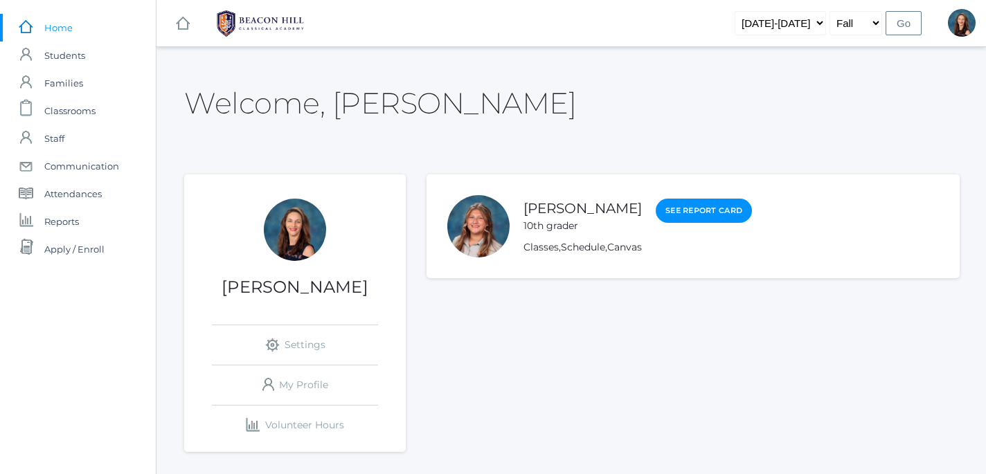 The height and width of the screenshot is (474, 986). Describe the element at coordinates (541, 247) in the screenshot. I see `a: Classes` at that location.